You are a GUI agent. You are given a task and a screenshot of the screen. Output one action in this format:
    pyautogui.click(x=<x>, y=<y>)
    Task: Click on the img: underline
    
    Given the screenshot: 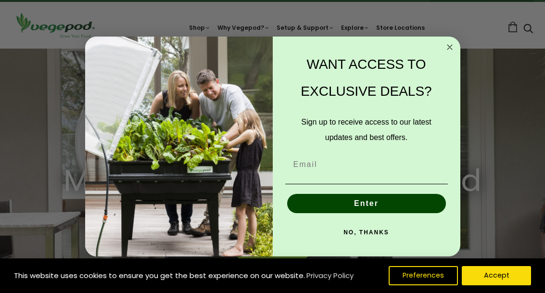 What is the action you would take?
    pyautogui.click(x=366, y=184)
    